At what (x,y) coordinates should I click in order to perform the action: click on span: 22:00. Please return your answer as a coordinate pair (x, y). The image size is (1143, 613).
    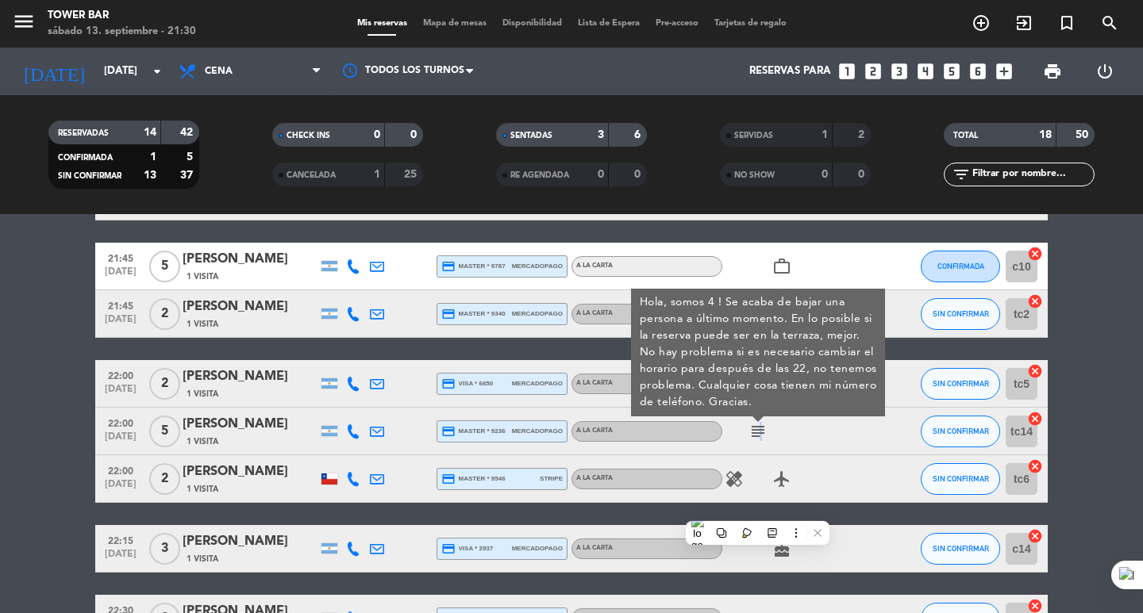
    Looking at the image, I should click on (121, 375).